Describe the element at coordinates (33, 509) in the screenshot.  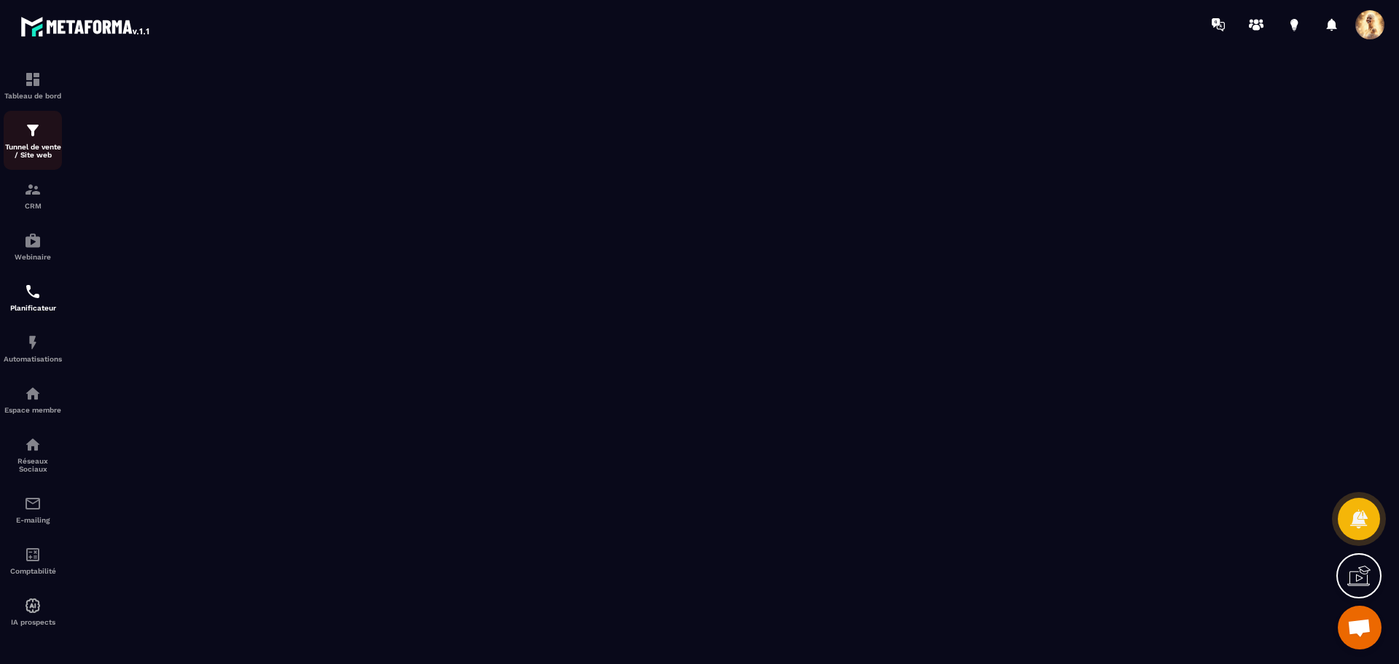
I see `a: emailemailE-mailing` at that location.